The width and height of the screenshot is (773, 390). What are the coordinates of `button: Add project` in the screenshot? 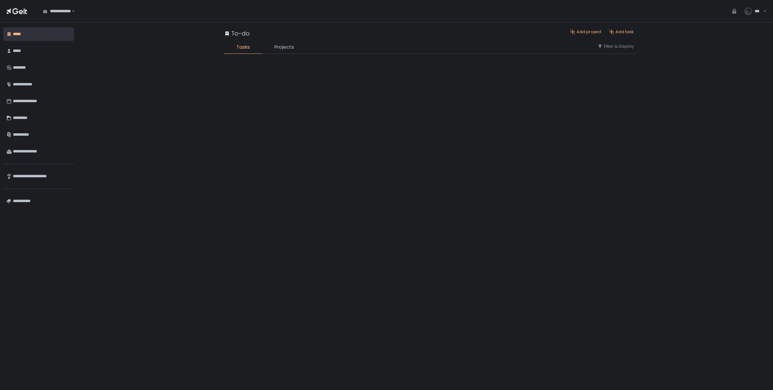 It's located at (586, 32).